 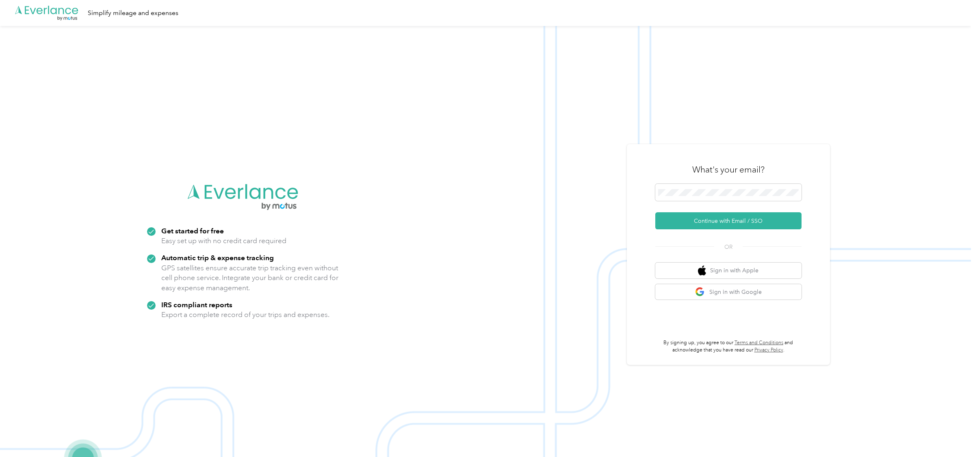 I want to click on strong: Automatic trip & expense tracking, so click(x=217, y=258).